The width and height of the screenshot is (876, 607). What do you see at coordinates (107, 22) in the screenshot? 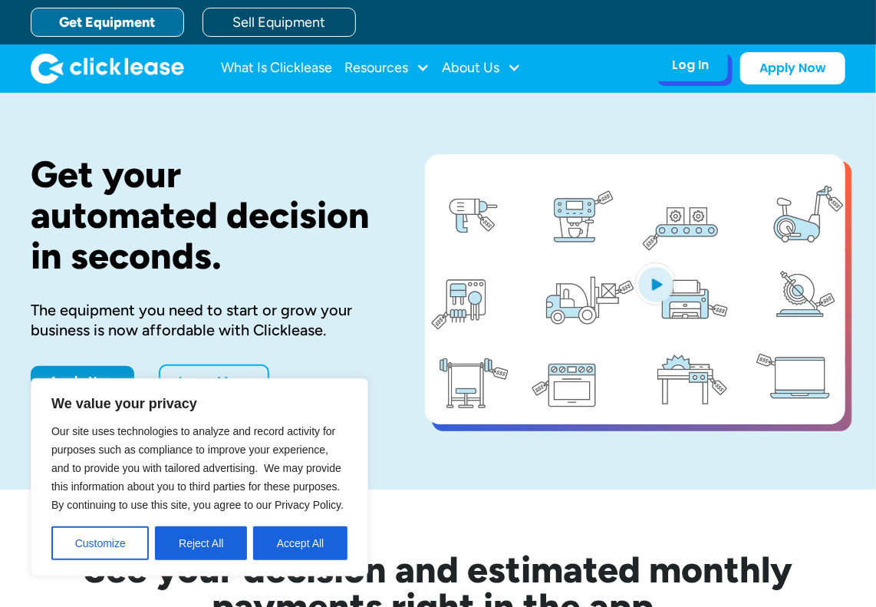
I see `a: Get Equipment` at bounding box center [107, 22].